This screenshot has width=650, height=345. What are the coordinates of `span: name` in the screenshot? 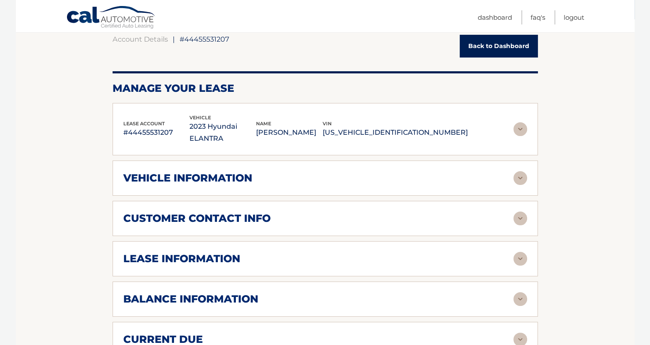 It's located at (263, 124).